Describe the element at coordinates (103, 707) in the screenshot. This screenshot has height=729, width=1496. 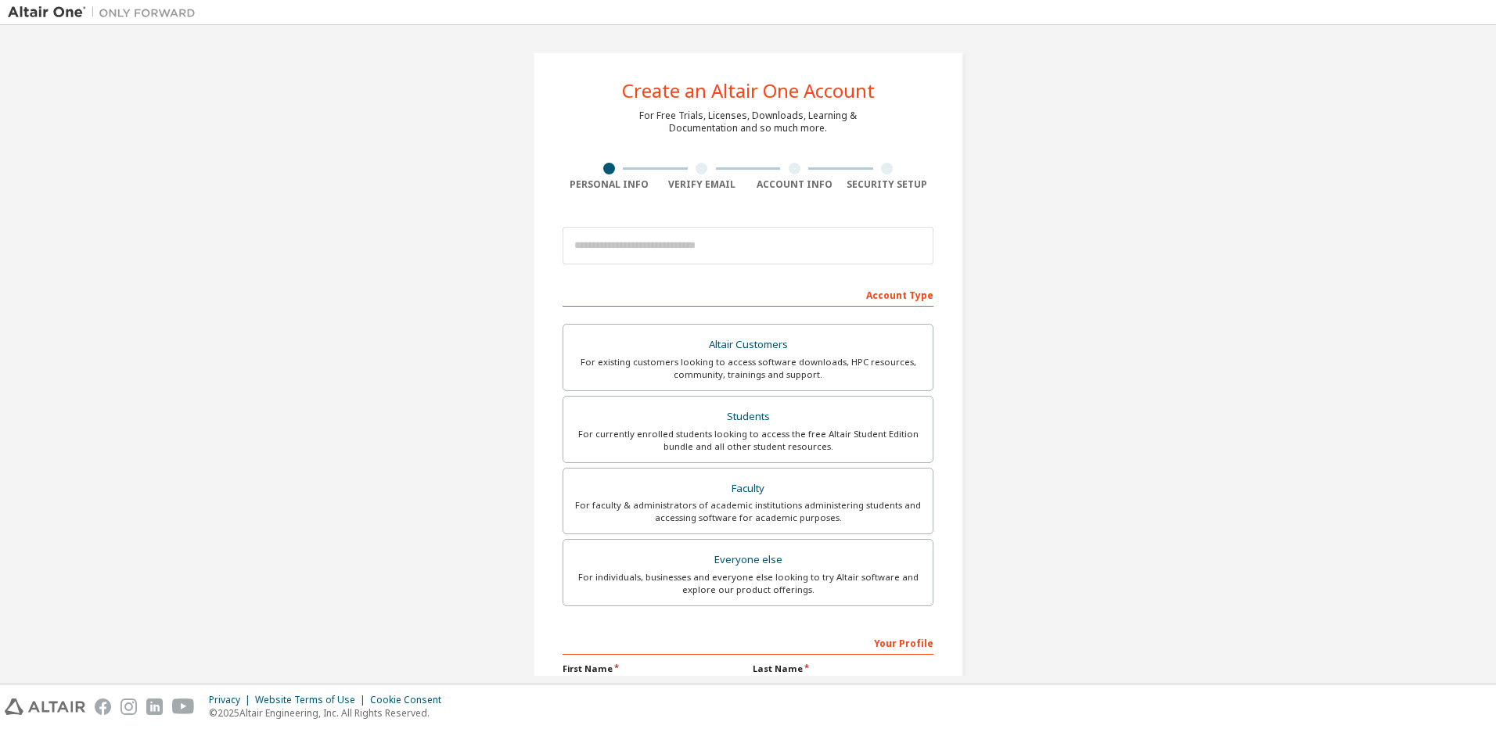
I see `img: facebook.svg` at that location.